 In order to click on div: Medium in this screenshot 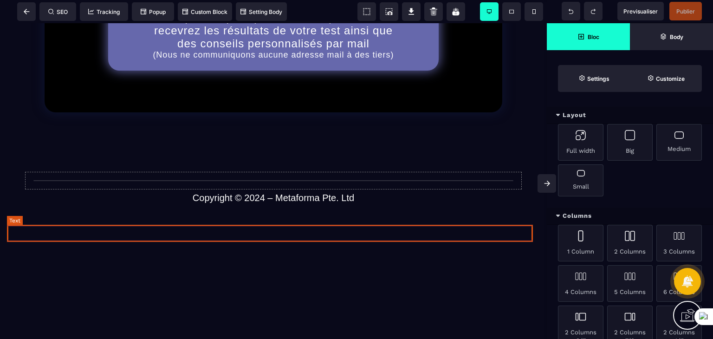, I will do `click(679, 142)`.